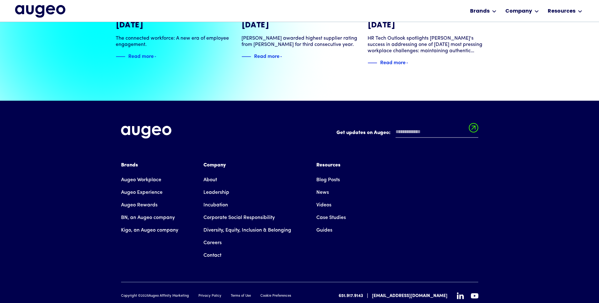 This screenshot has height=303, width=599. I want to click on a: Terms of Use, so click(241, 296).